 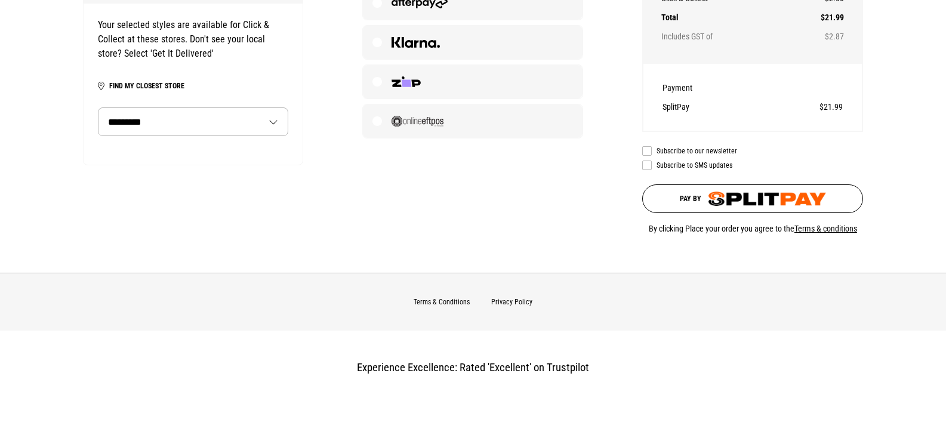 What do you see at coordinates (193, 39) in the screenshot?
I see `div: Your selected styles are available for Click & Collect at these stores. Don't see your local stor...` at bounding box center [193, 39].